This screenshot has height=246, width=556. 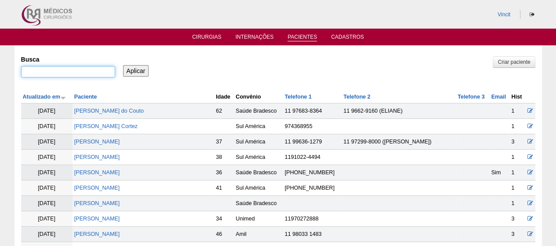 I want to click on td: 41, so click(x=224, y=188).